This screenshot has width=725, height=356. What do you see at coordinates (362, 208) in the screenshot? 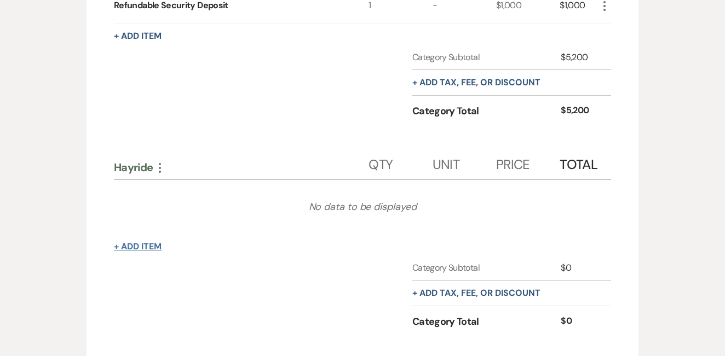
I see `div: No data to be displayed` at bounding box center [362, 208].